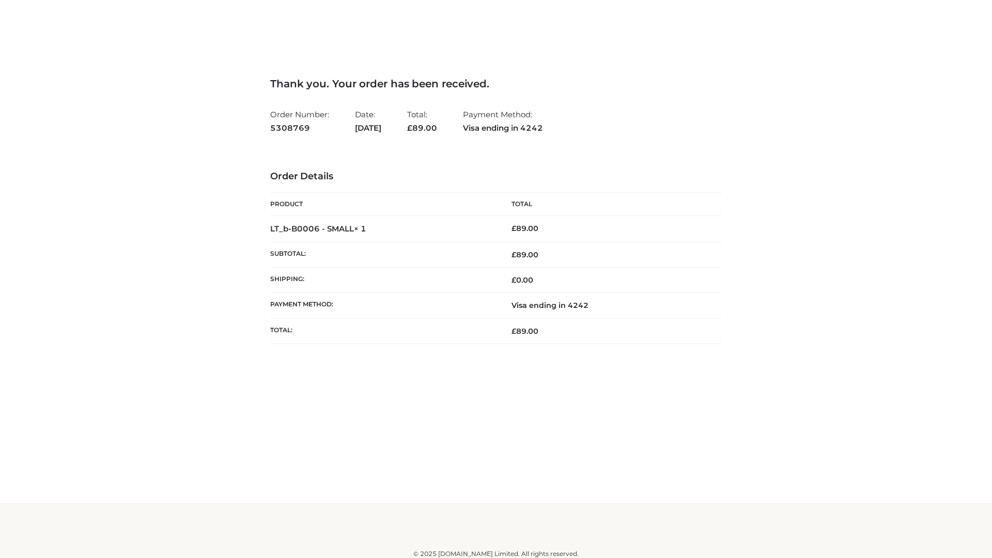 The width and height of the screenshot is (992, 558). Describe the element at coordinates (368, 121) in the screenshot. I see `li: Date:` at that location.